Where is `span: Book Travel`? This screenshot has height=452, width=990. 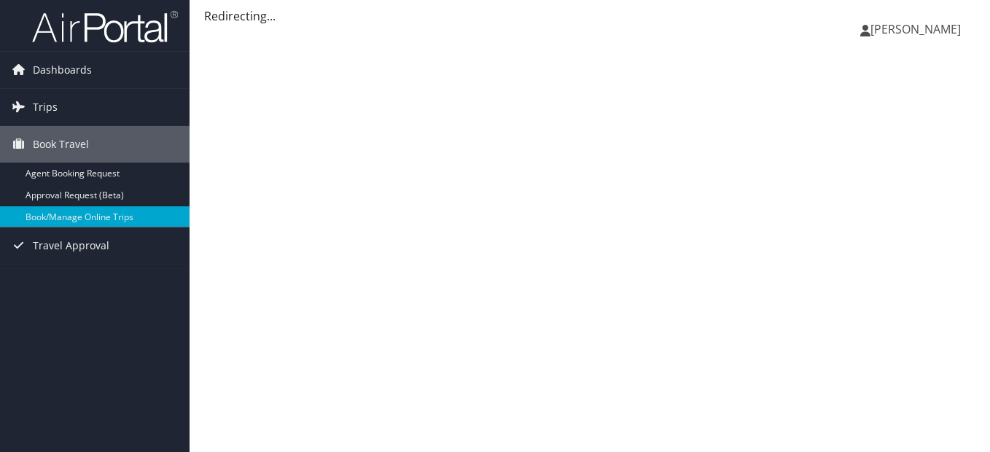 span: Book Travel is located at coordinates (61, 144).